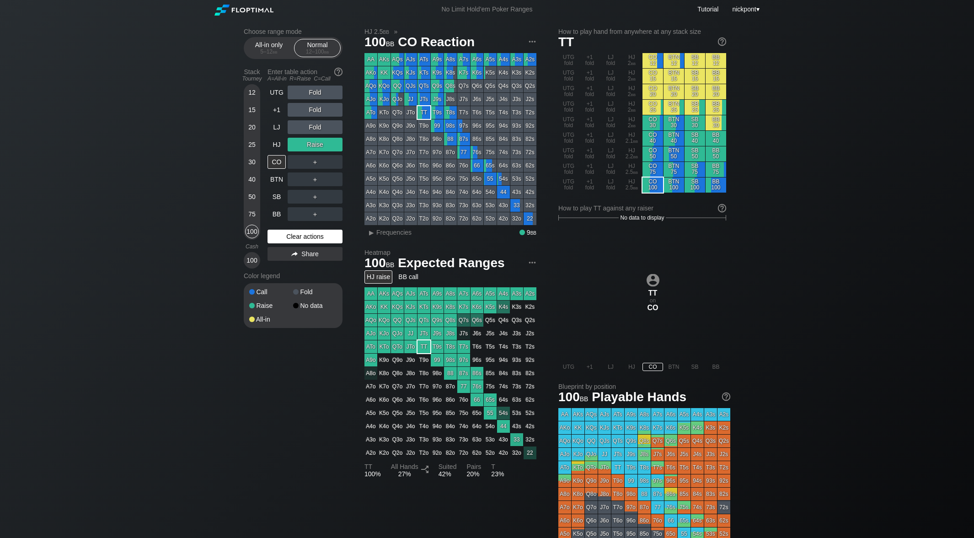 The image size is (974, 538). I want to click on div: BB 40, so click(716, 138).